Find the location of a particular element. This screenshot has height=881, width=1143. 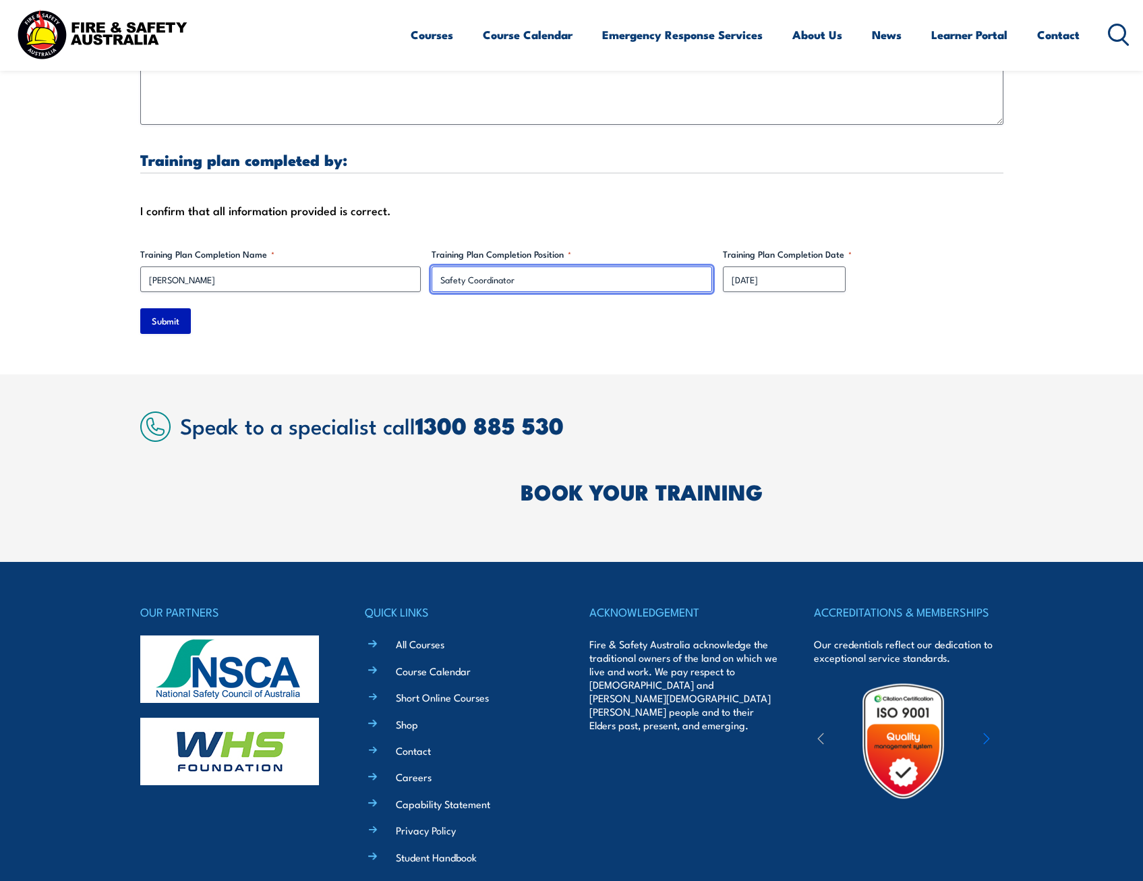

h4: ACKNOWLEDGEMENT is located at coordinates (684, 612).